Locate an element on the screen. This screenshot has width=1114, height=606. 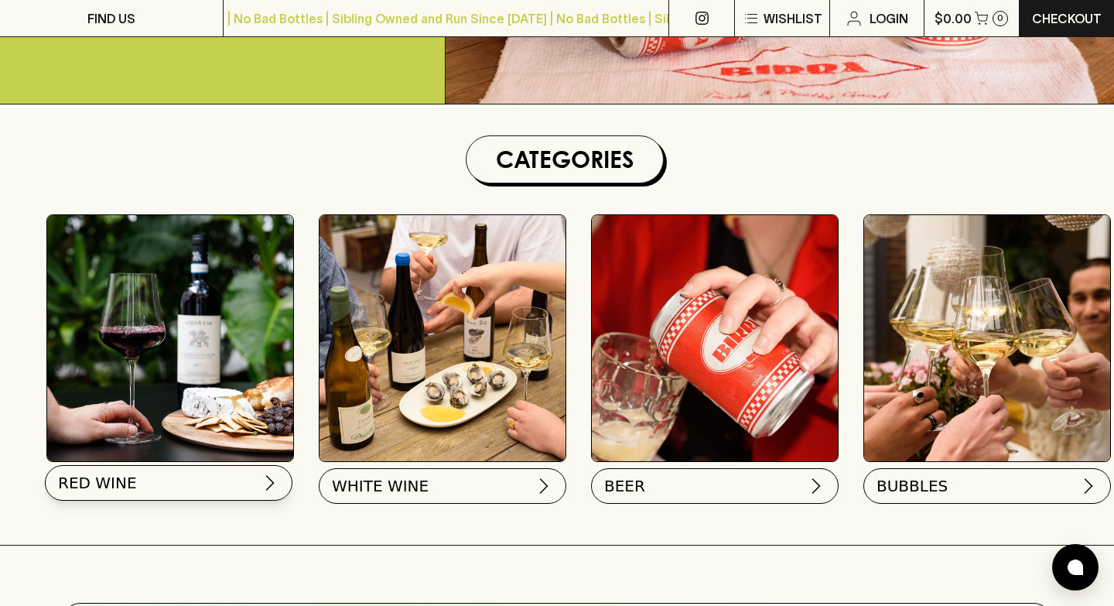
button: RED WINE is located at coordinates (169, 483).